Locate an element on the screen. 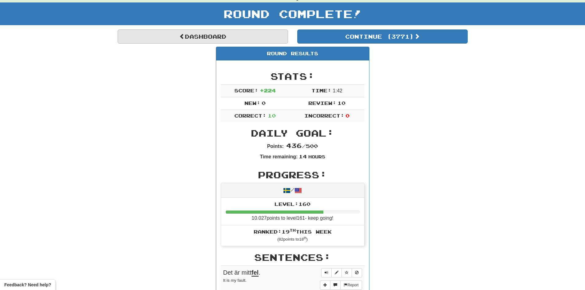 The width and height of the screenshot is (585, 290). h2: Stats: is located at coordinates (293, 76).